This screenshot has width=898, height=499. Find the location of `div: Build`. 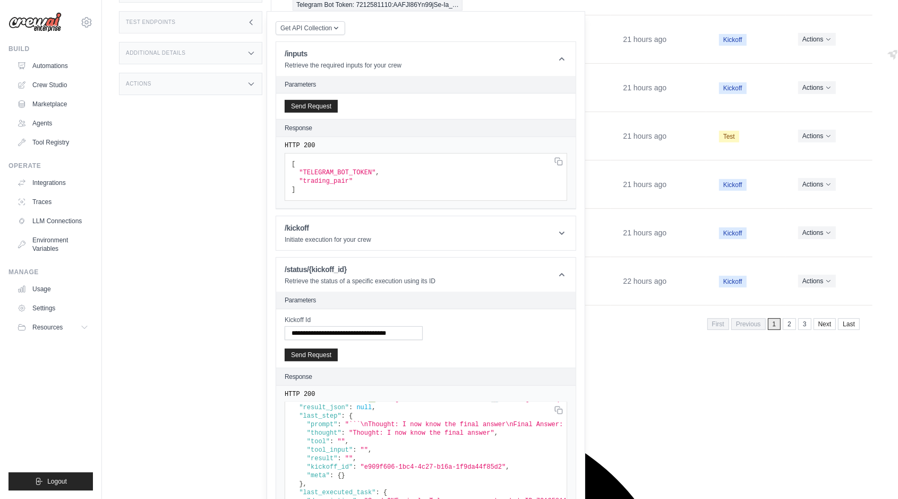

div: Build is located at coordinates (50, 49).